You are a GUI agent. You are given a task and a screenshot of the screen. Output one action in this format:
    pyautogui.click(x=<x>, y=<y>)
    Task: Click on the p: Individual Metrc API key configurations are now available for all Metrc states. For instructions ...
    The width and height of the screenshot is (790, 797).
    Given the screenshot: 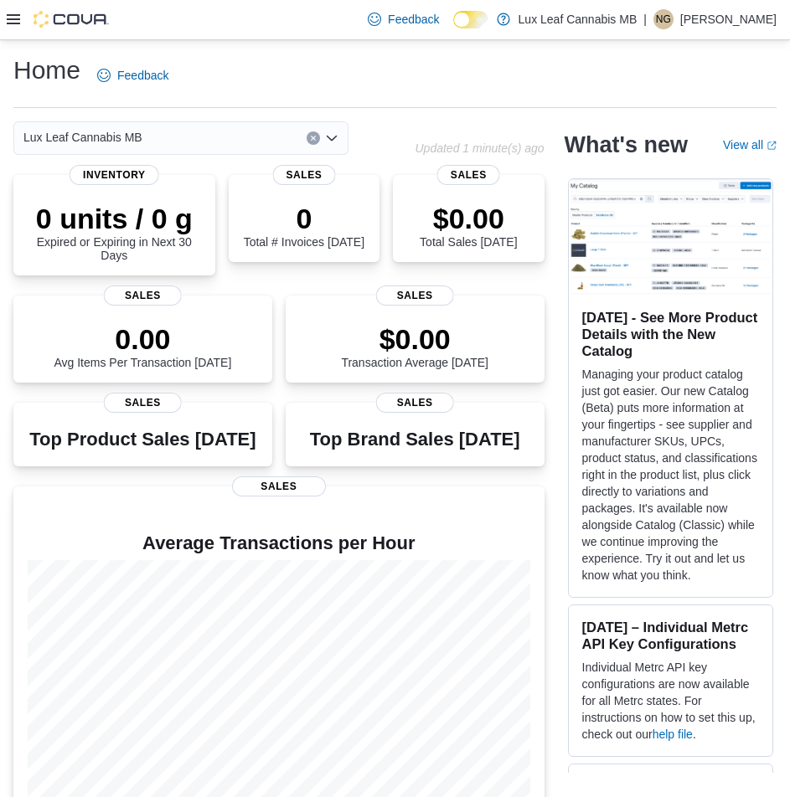 What is the action you would take?
    pyautogui.click(x=670, y=701)
    